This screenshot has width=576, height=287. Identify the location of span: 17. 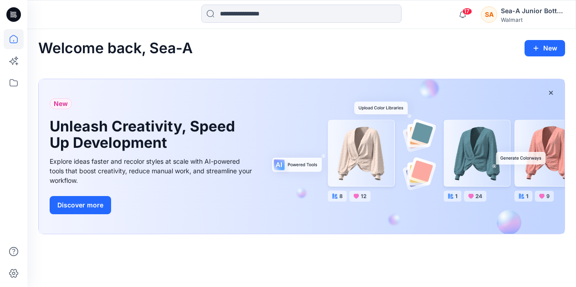
(467, 11).